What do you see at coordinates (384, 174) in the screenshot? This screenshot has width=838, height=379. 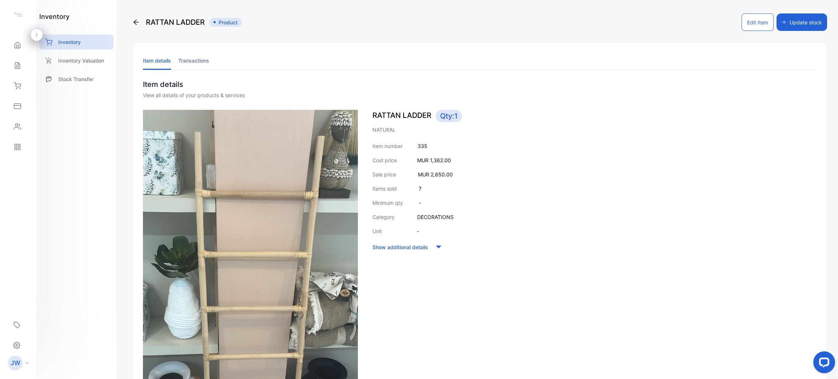 I see `p: Sale price` at bounding box center [384, 174].